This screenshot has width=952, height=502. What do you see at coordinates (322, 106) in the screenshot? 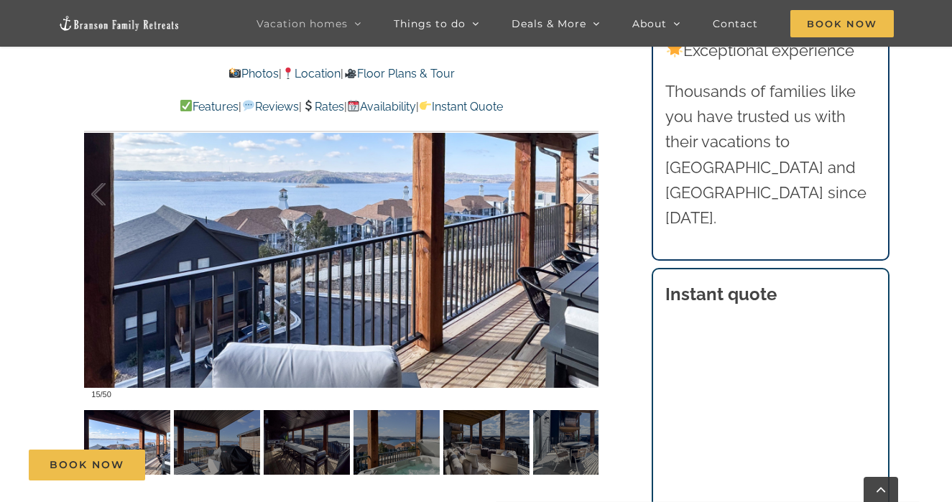
I see `a: Rates` at bounding box center [322, 106].